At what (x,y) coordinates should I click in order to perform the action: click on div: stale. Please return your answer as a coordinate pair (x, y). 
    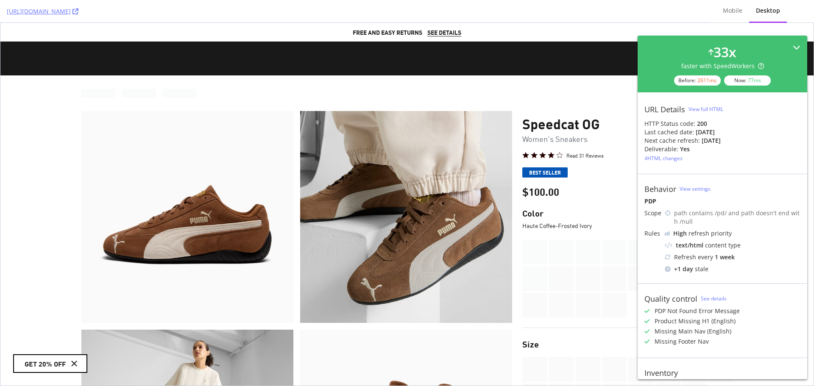
    Looking at the image, I should click on (733, 269).